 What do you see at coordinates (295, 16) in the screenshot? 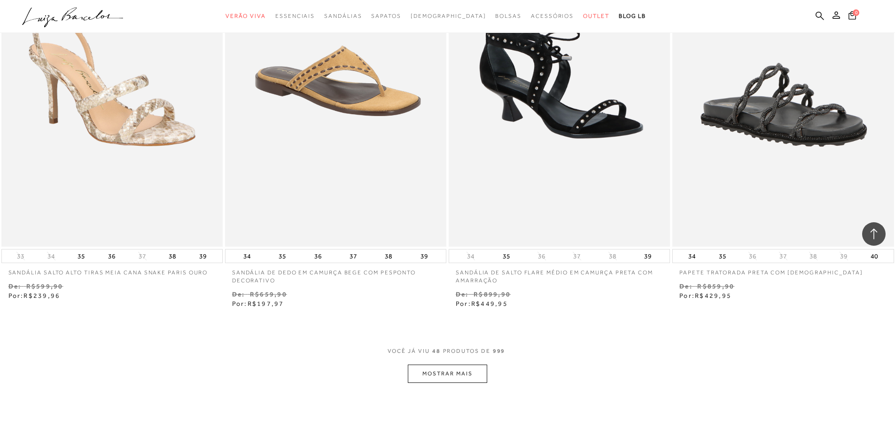
I see `span: Essenciais` at bounding box center [295, 16].